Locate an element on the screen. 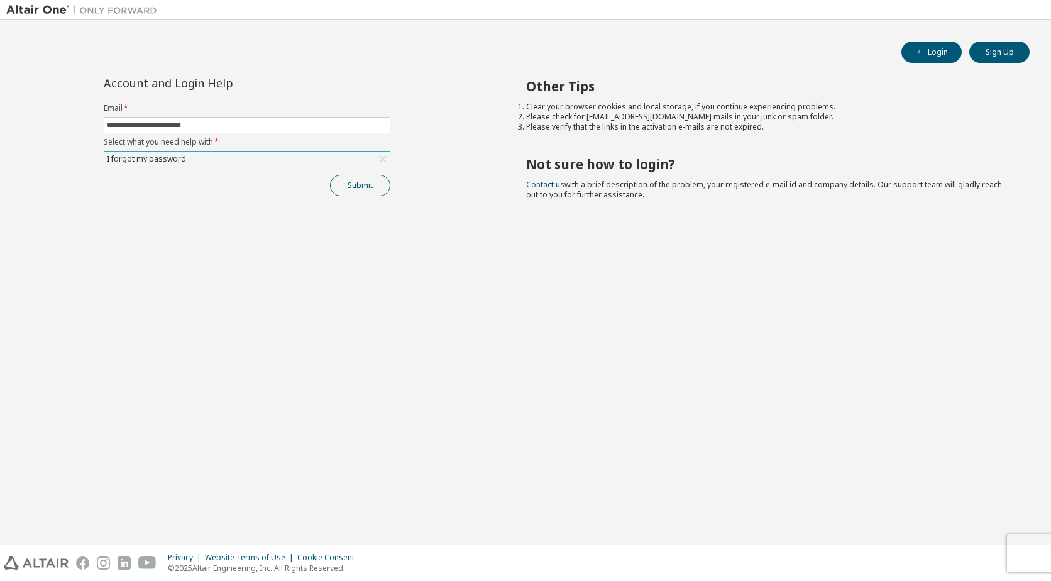 The image size is (1051, 581). button: Sign Up is located at coordinates (1000, 52).